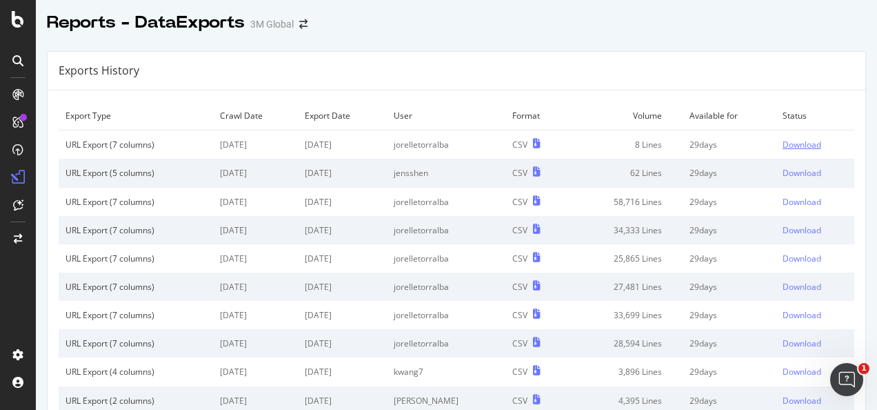  What do you see at coordinates (625, 315) in the screenshot?
I see `td: 33,699 Lines` at bounding box center [625, 315].